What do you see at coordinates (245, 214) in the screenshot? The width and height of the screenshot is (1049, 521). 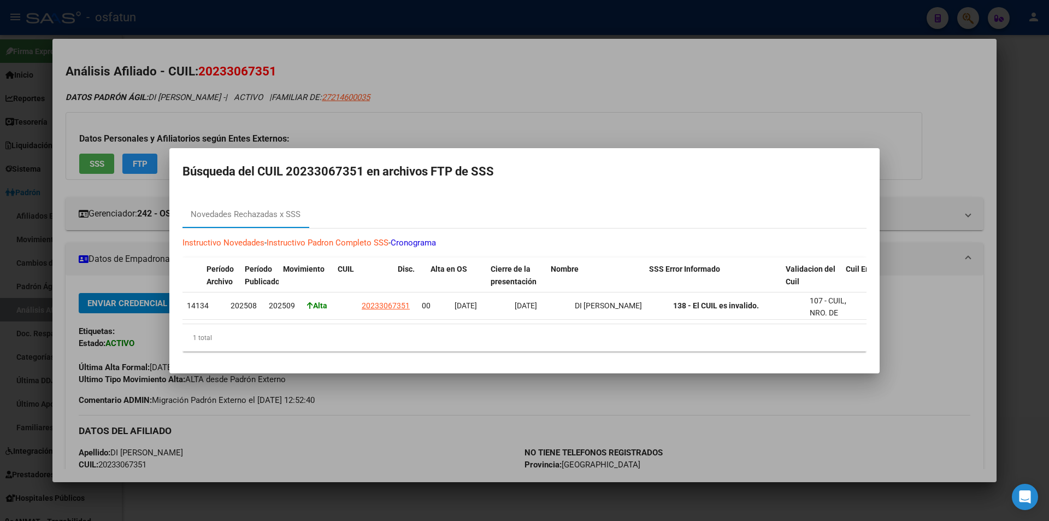 I see `div: Novedades Rechazadas x SSS` at bounding box center [245, 214].